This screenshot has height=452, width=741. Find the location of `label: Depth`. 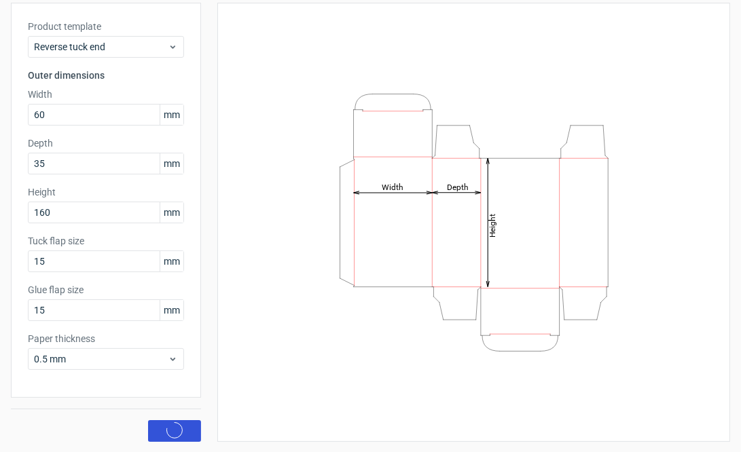

label: Depth is located at coordinates (106, 143).